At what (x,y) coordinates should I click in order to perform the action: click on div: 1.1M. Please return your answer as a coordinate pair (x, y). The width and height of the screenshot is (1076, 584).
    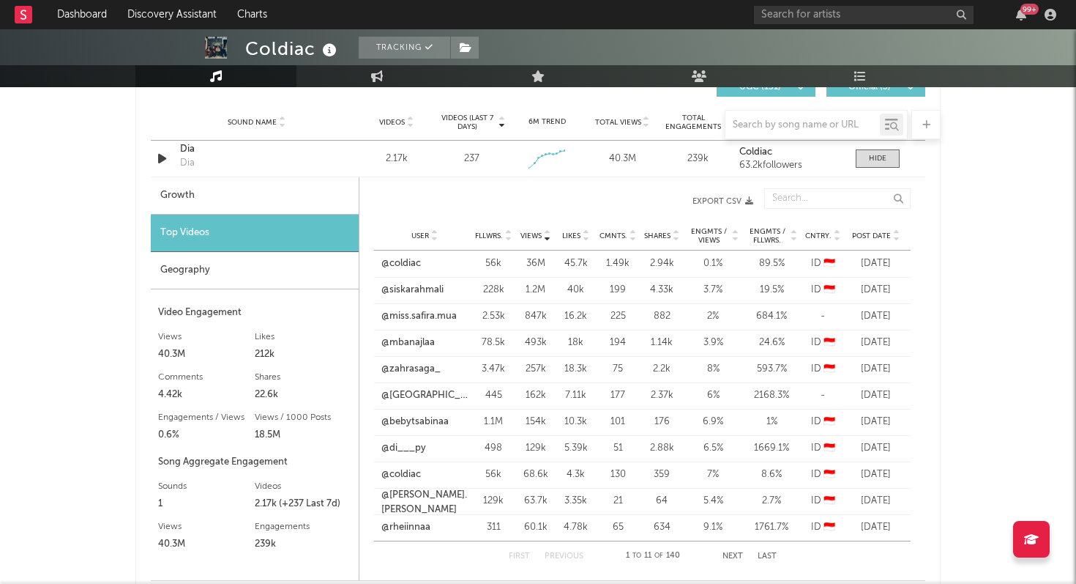
    Looking at the image, I should click on (493, 422).